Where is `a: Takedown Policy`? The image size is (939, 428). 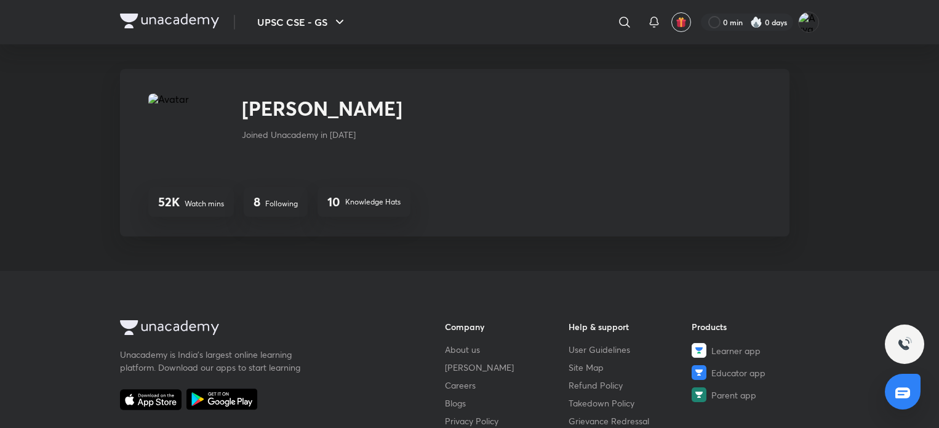
a: Takedown Policy is located at coordinates (630, 403).